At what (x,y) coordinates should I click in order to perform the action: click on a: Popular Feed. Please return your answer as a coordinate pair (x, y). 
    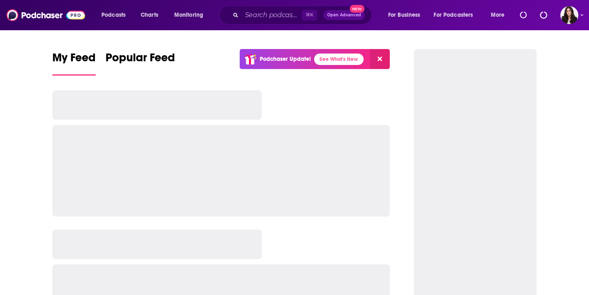
    Looking at the image, I should click on (140, 63).